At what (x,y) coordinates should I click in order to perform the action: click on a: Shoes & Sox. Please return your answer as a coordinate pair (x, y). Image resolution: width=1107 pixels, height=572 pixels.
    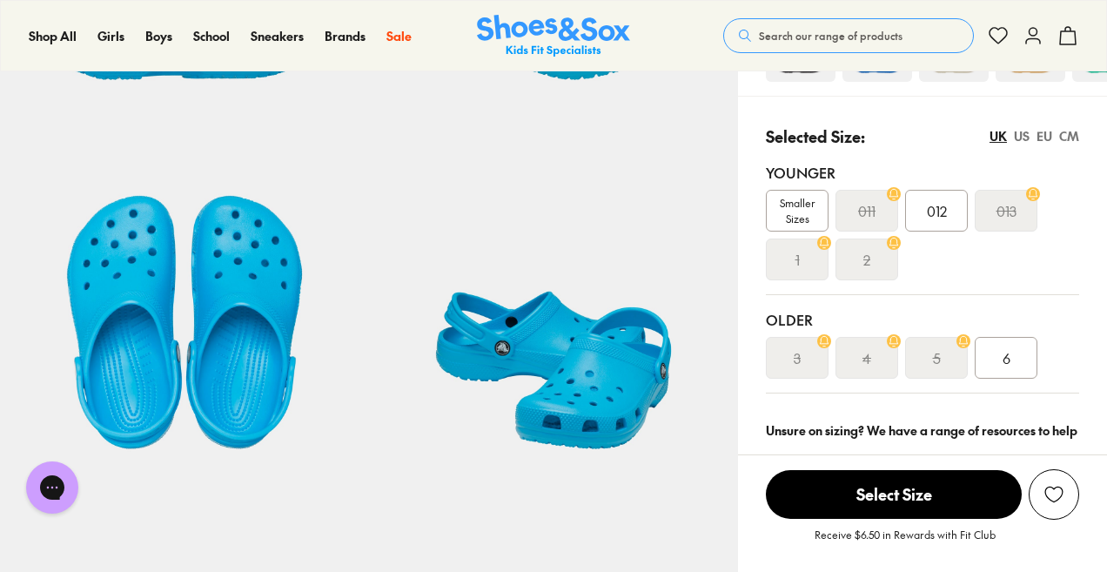
    Looking at the image, I should click on (553, 36).